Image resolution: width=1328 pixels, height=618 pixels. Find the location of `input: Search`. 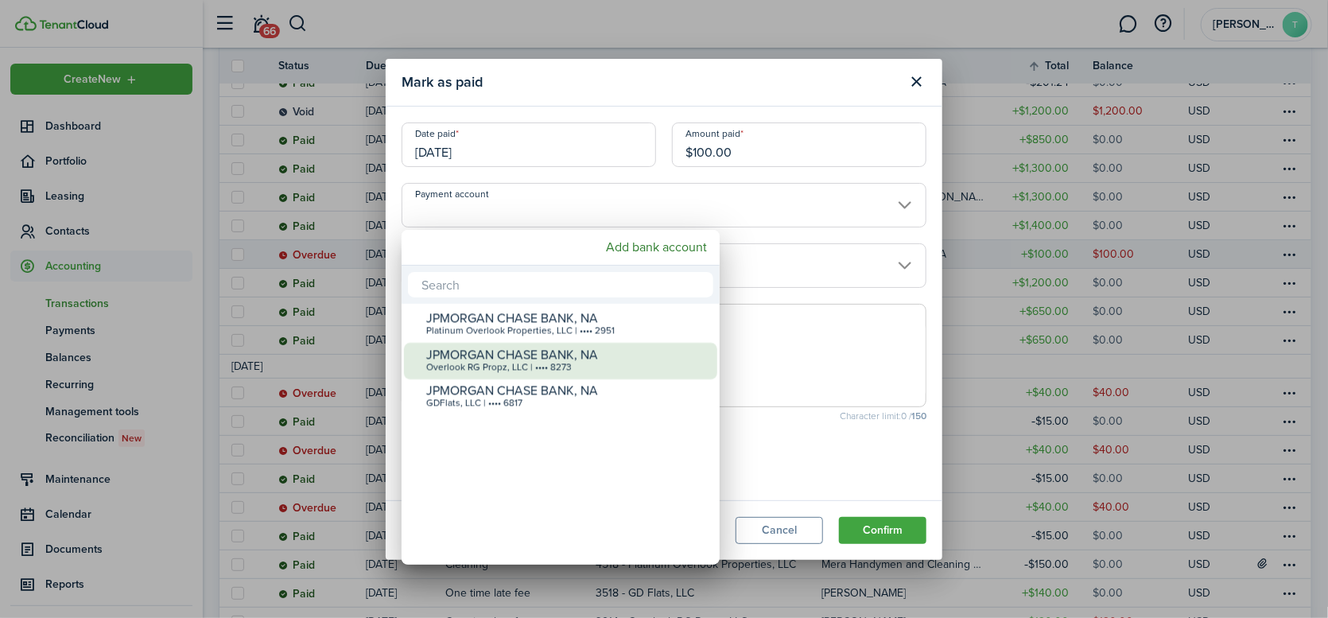

input: Search is located at coordinates (561, 285).